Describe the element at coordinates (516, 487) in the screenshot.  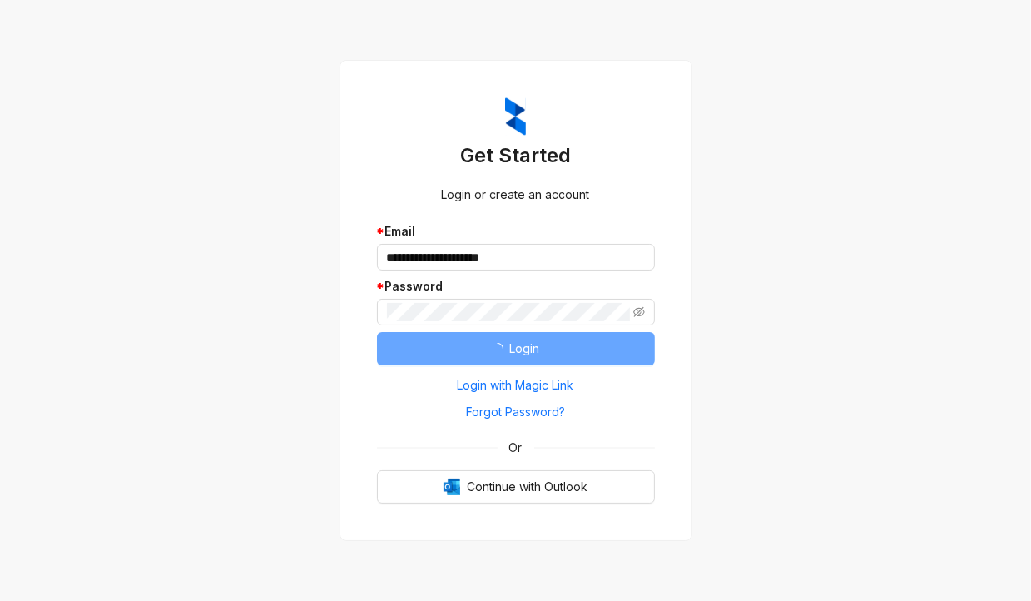
I see `button: OutlookContinue with Outlook` at that location.